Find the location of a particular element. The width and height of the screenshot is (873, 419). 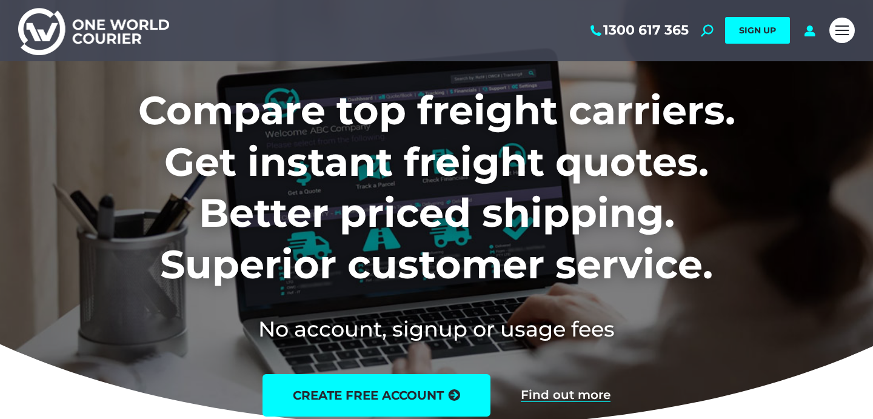

a: 1300 617 365 is located at coordinates (639, 30).